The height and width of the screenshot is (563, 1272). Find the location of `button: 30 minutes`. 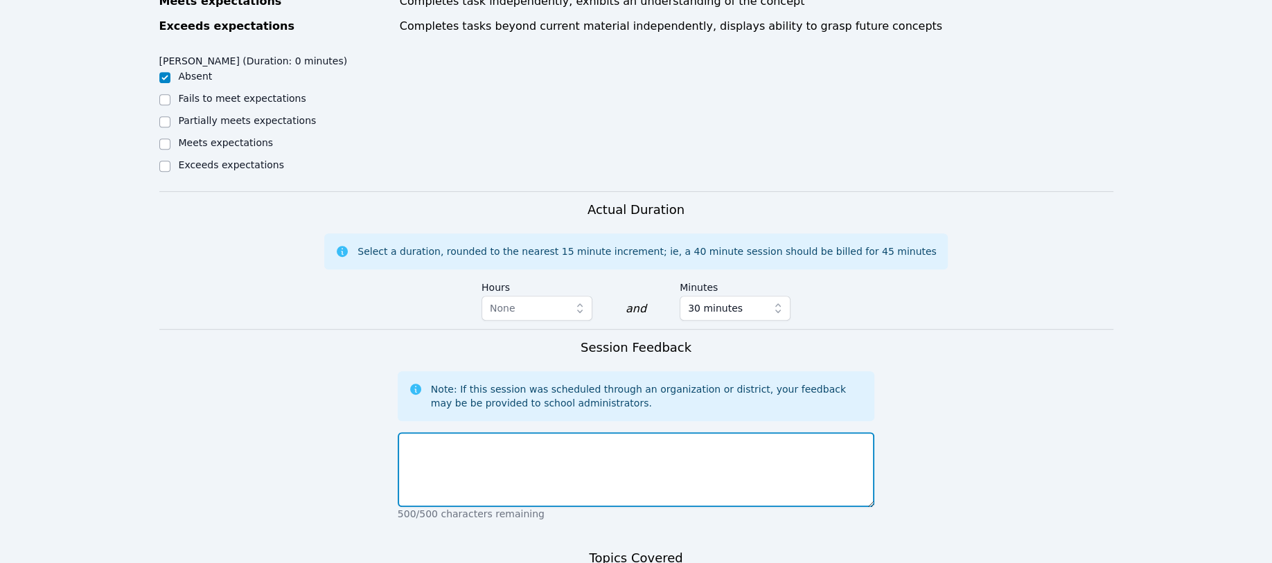

button: 30 minutes is located at coordinates (735, 308).